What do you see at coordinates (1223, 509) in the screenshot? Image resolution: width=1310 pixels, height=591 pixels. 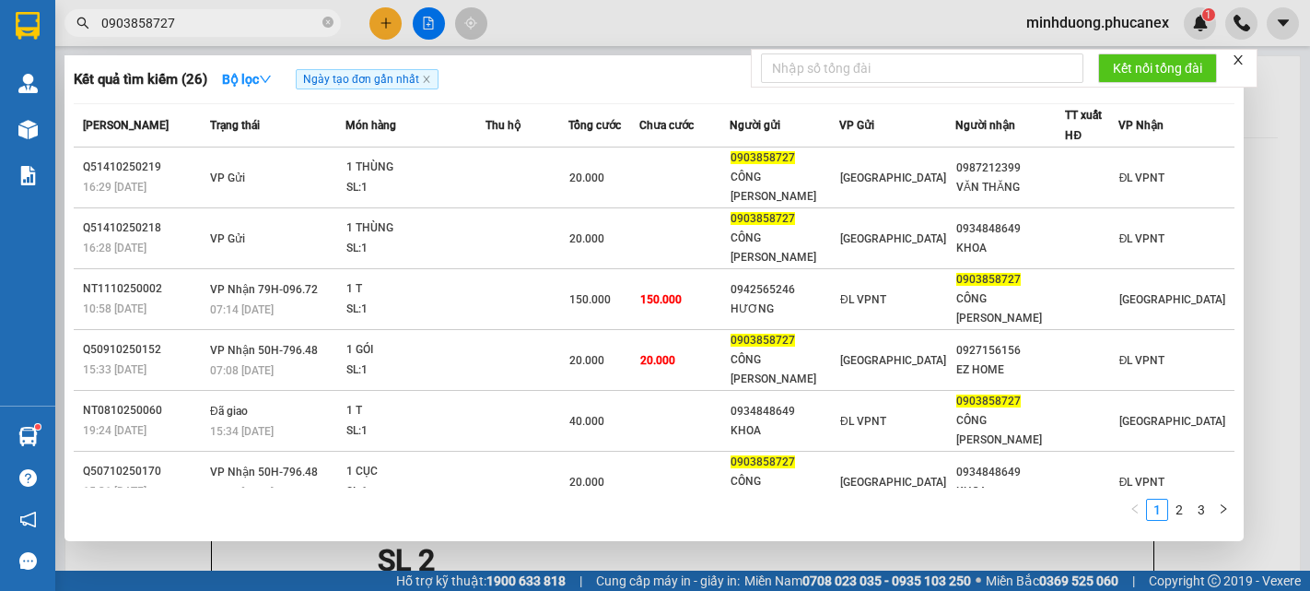 I see `button: right` at bounding box center [1223, 509].